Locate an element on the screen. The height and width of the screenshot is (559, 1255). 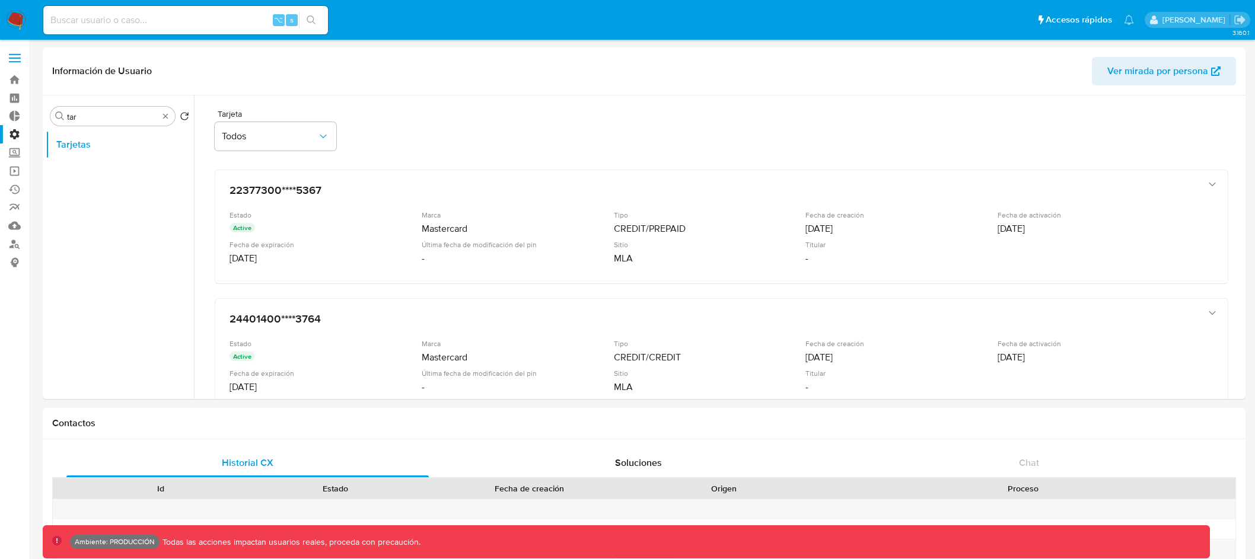
p: diego.assum@mercadolibre.com is located at coordinates (1196, 20).